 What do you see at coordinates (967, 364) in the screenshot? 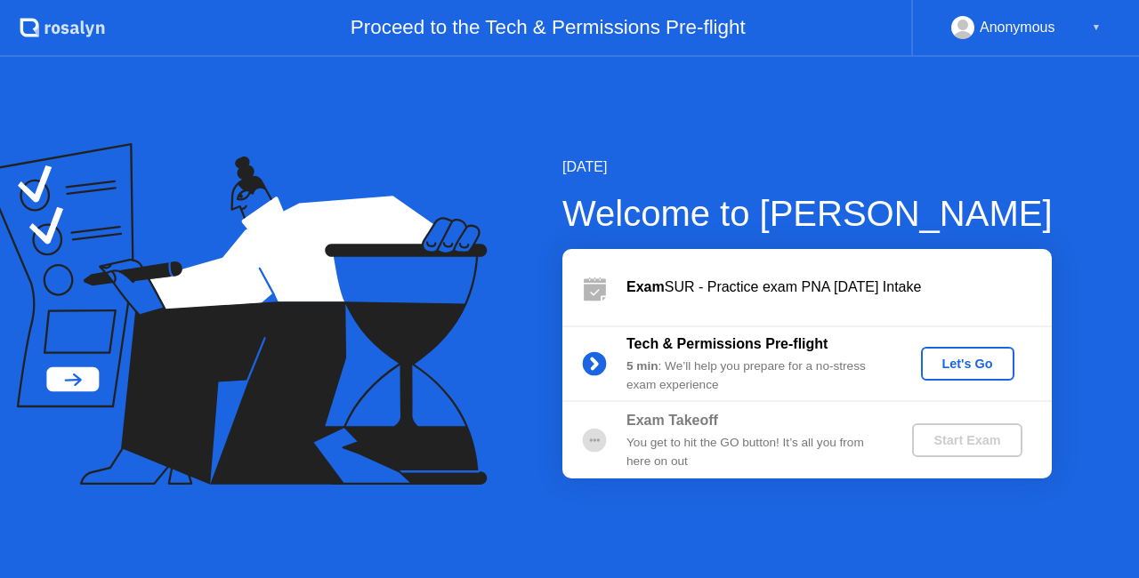
I see `div: Let's Go` at bounding box center [967, 364].